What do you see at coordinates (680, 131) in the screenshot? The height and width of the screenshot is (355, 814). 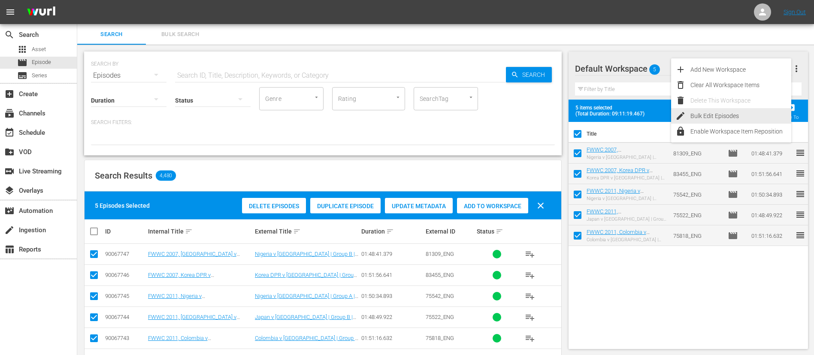 I see `span: lock` at bounding box center [680, 131].